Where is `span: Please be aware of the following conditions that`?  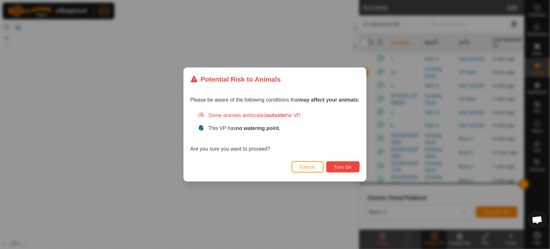
span: Please be aware of the following conditions that is located at coordinates (275, 100).